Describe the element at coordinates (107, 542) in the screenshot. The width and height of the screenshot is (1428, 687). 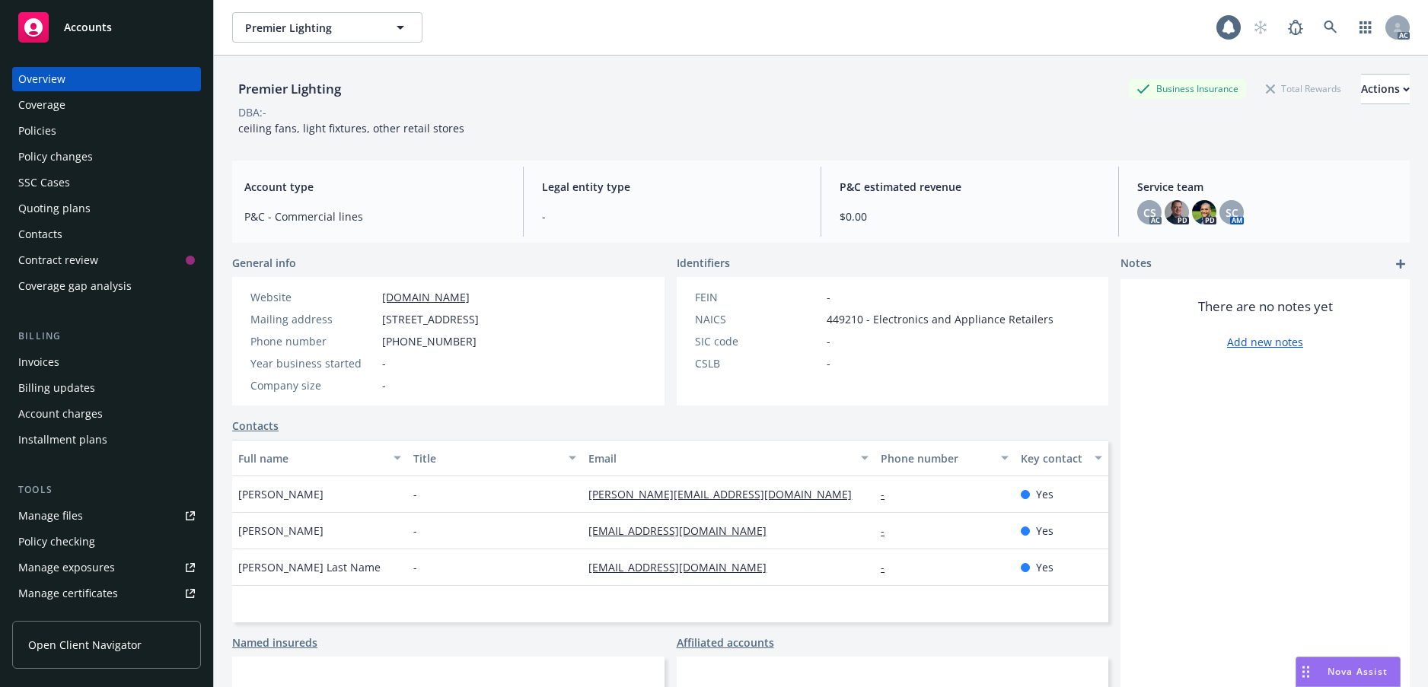
I see `a: Policy checking` at that location.